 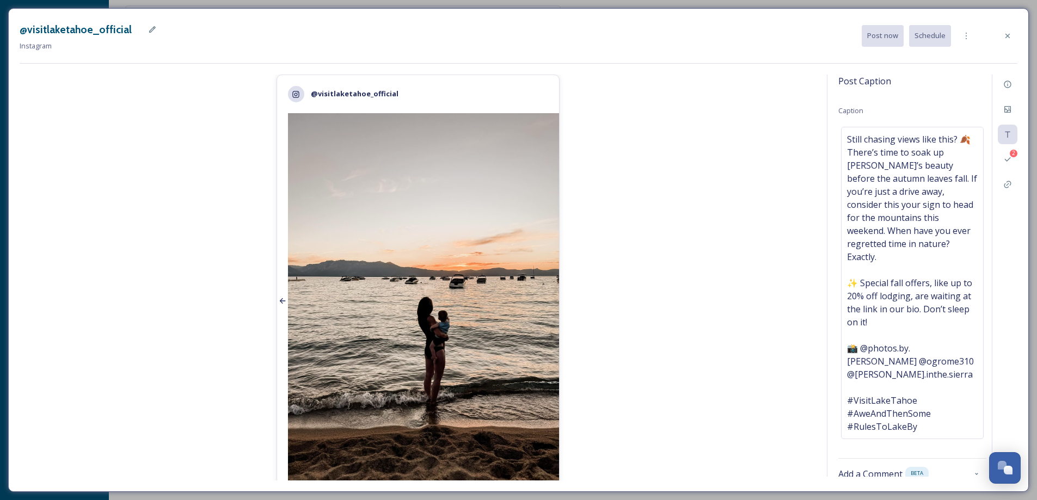 What do you see at coordinates (1014, 154) in the screenshot?
I see `div: 2` at bounding box center [1014, 154].